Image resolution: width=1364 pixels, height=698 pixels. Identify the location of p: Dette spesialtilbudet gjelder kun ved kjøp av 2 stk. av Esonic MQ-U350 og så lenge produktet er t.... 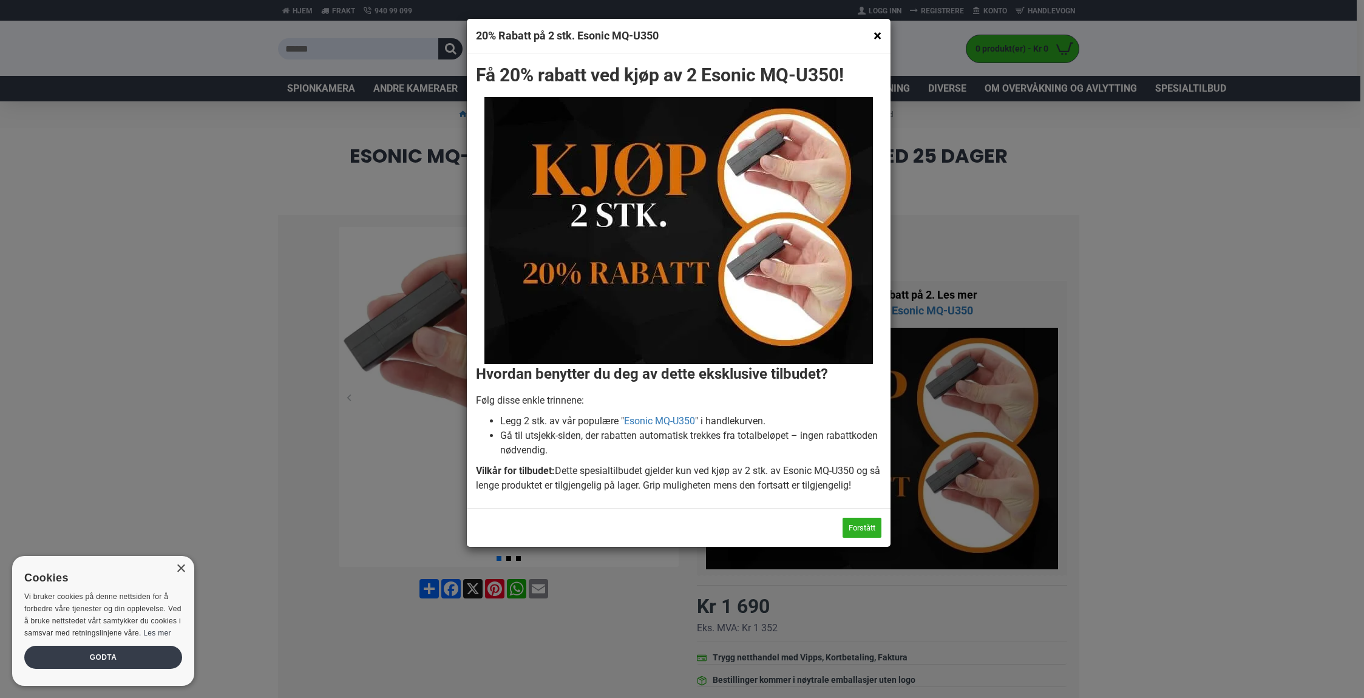
(679, 478).